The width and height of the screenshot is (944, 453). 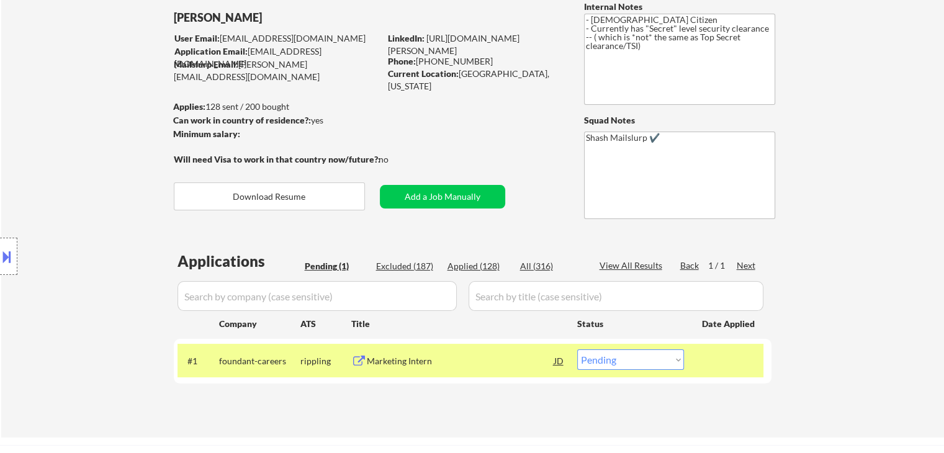 I want to click on div: foundant-careers, so click(x=259, y=361).